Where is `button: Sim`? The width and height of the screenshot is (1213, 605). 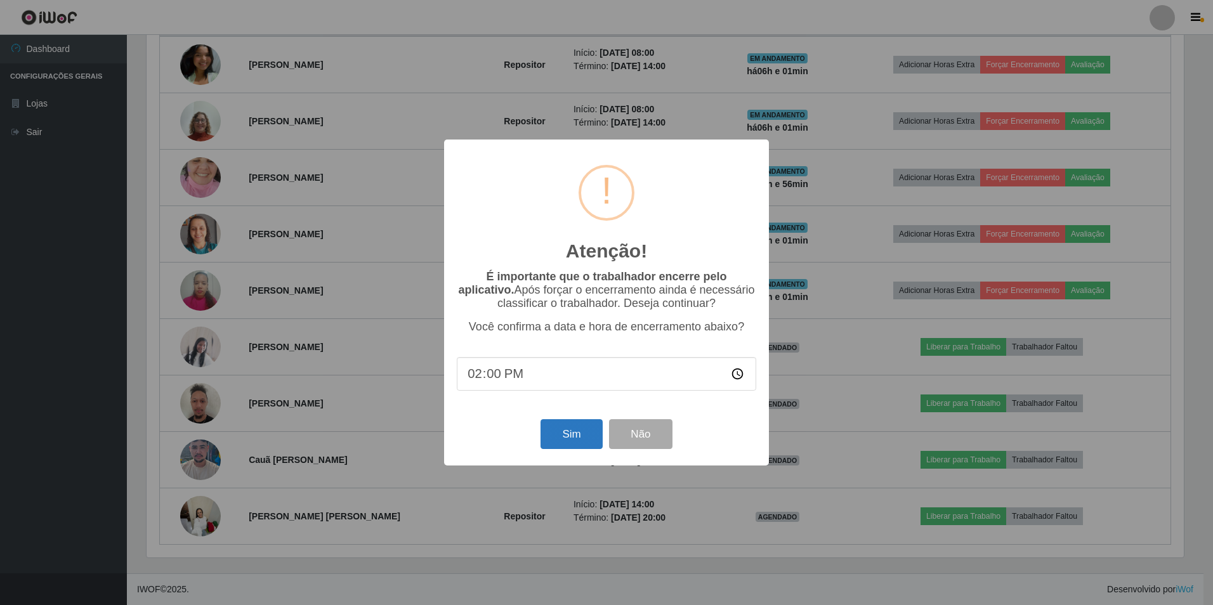 button: Sim is located at coordinates (571, 434).